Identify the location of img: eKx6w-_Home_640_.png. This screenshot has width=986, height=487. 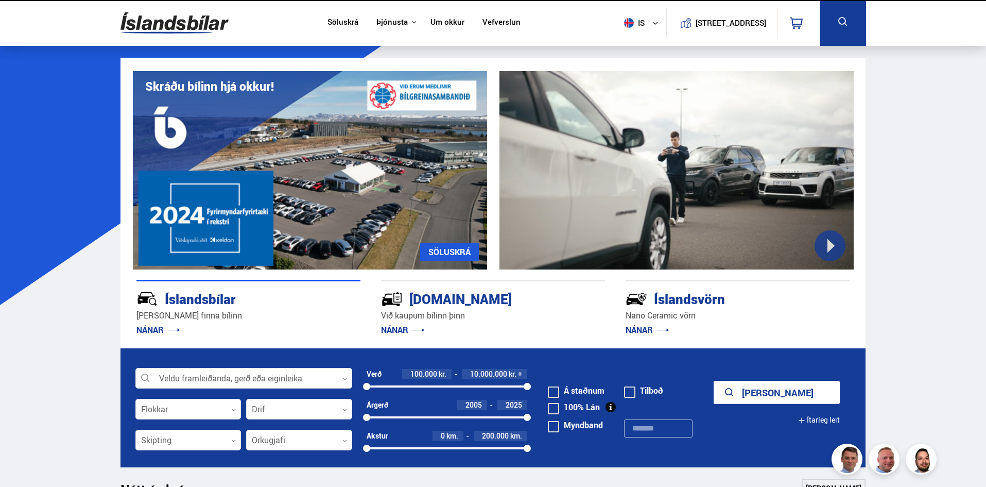
(310, 170).